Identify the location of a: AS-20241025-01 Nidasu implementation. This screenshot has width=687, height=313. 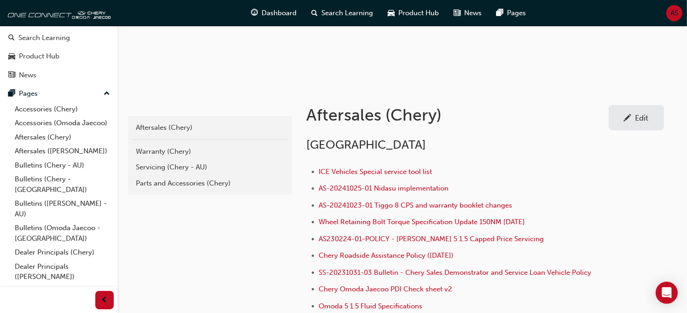
(384, 188).